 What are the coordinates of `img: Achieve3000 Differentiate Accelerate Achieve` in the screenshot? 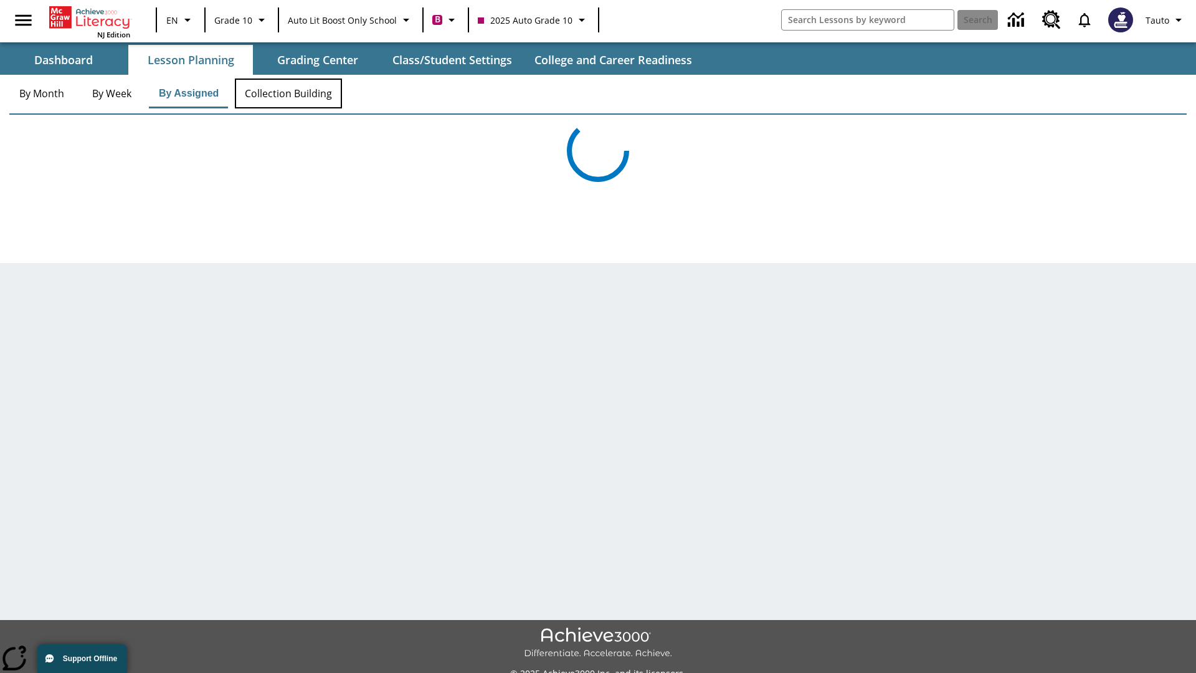 It's located at (598, 643).